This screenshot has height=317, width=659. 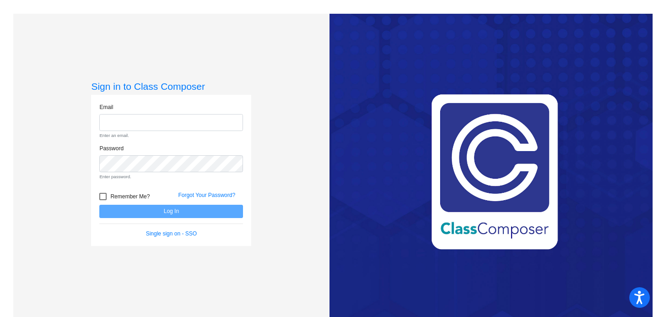 What do you see at coordinates (171, 135) in the screenshot?
I see `small: Enter an email.` at bounding box center [171, 135].